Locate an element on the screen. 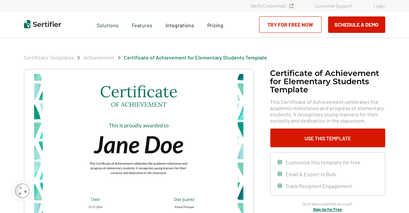 This screenshot has width=409, height=213. span: Certificate of Achievement for Elementary Students Template is located at coordinates (196, 57).